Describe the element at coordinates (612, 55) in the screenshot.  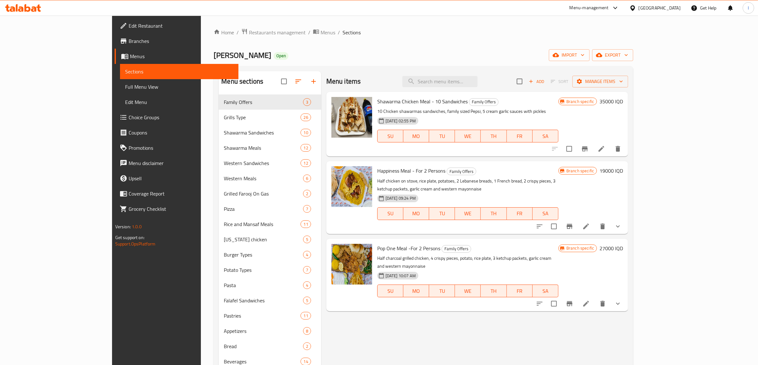
I see `span: export` at that location.